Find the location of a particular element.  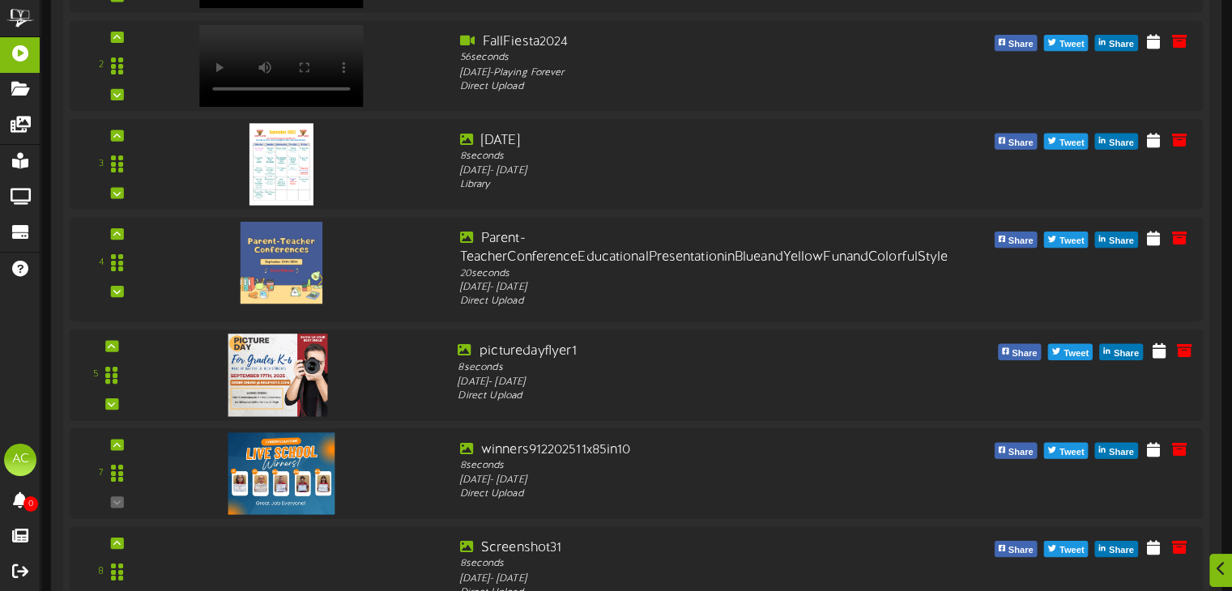

div: winners912202511x85in10 is located at coordinates (683, 449).